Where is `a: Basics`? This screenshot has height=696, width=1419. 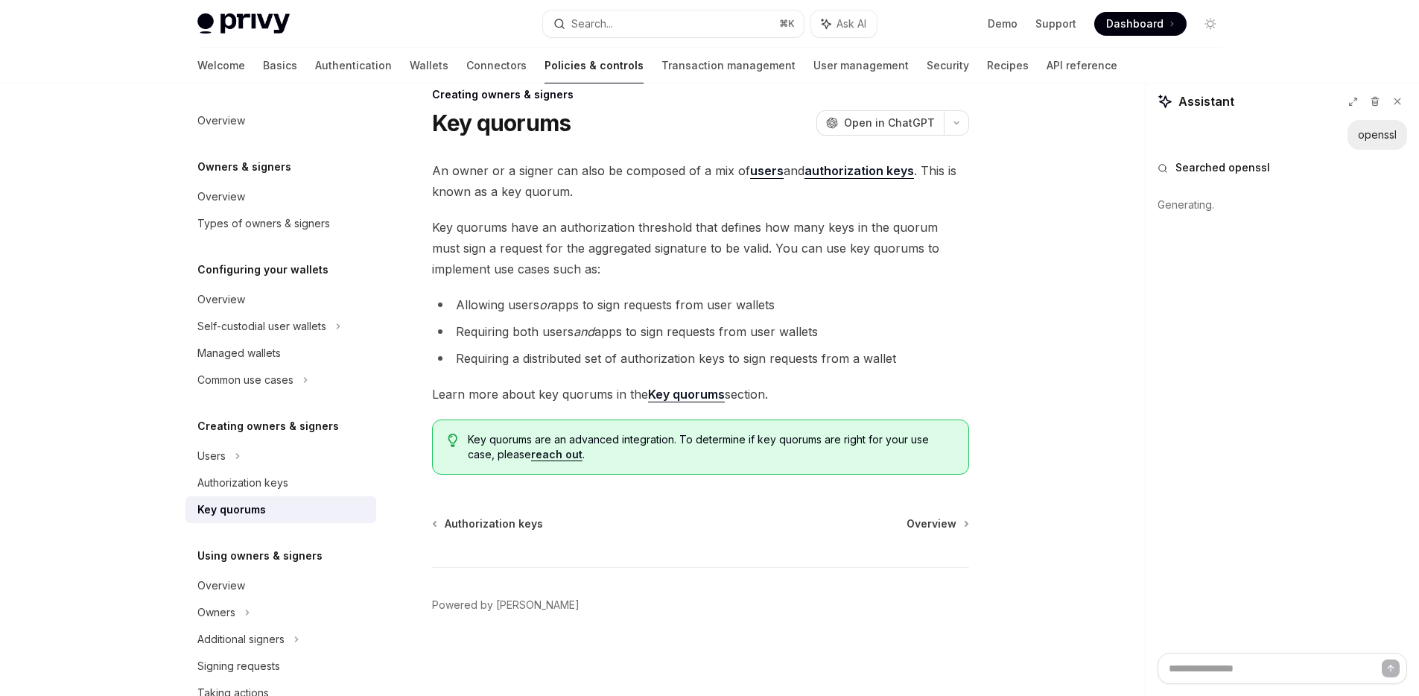
a: Basics is located at coordinates (280, 66).